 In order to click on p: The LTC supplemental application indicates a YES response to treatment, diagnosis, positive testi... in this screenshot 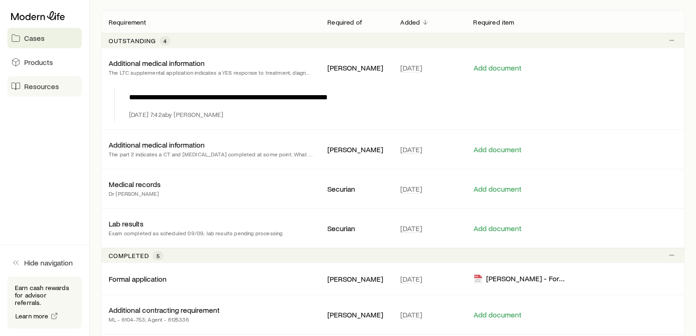, I will do `click(210, 72)`.